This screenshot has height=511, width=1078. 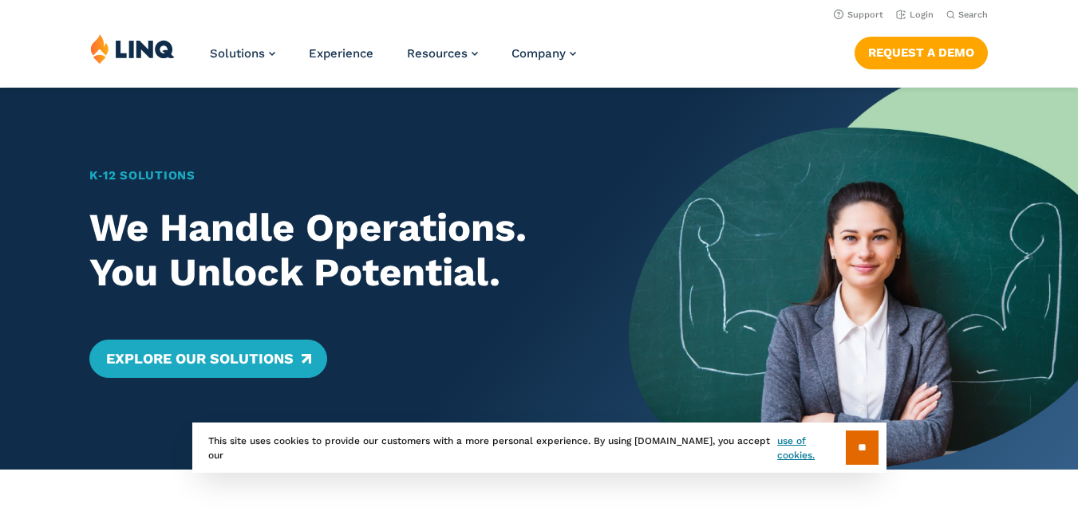 What do you see at coordinates (811, 448) in the screenshot?
I see `a: use of cookies.` at bounding box center [811, 448].